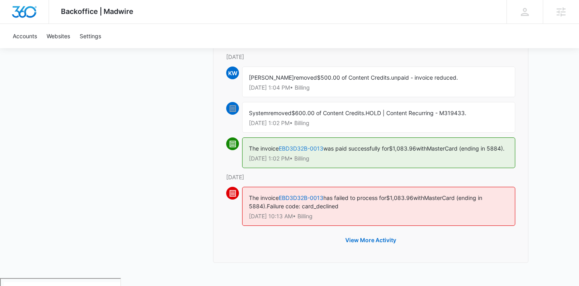  What do you see at coordinates (354, 77) in the screenshot?
I see `span: $500.00 of Content Credits.` at bounding box center [354, 77].